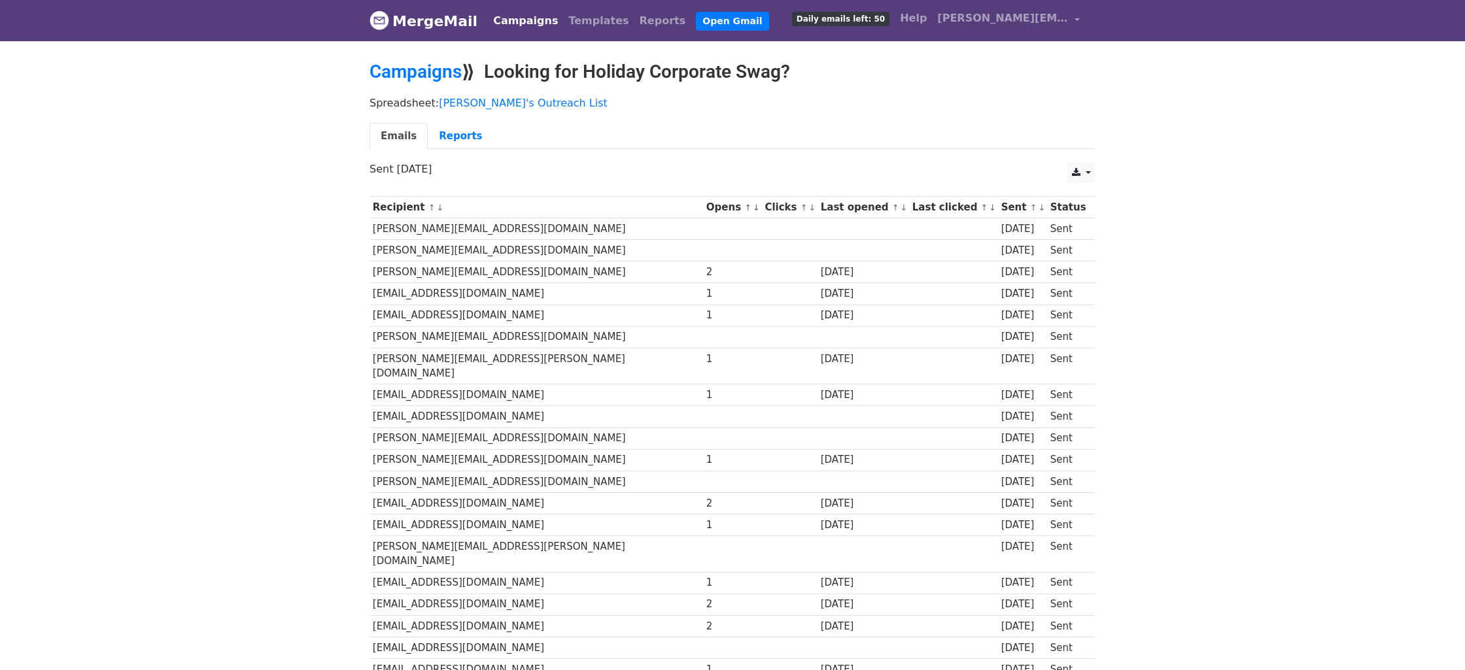 This screenshot has width=1465, height=670. Describe the element at coordinates (863, 207) in the screenshot. I see `th: Last opened` at that location.